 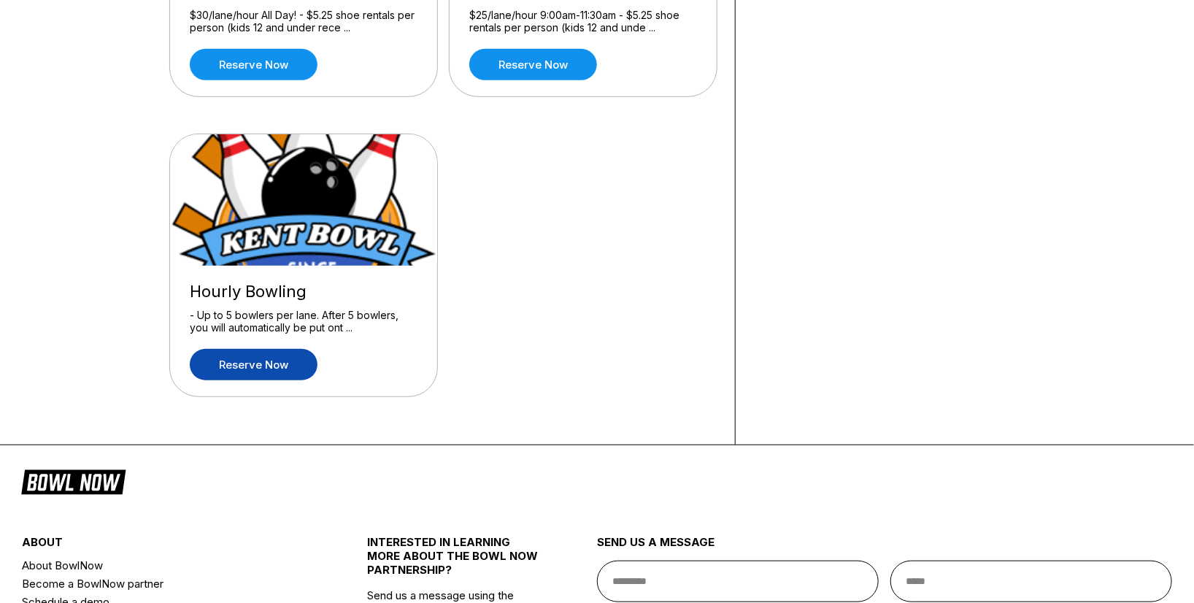 What do you see at coordinates (453, 561) in the screenshot?
I see `div: INTERESTED IN LEARNING MORE ABOUT THE BOWL NOW PARTNERSHIP?` at bounding box center [453, 561].